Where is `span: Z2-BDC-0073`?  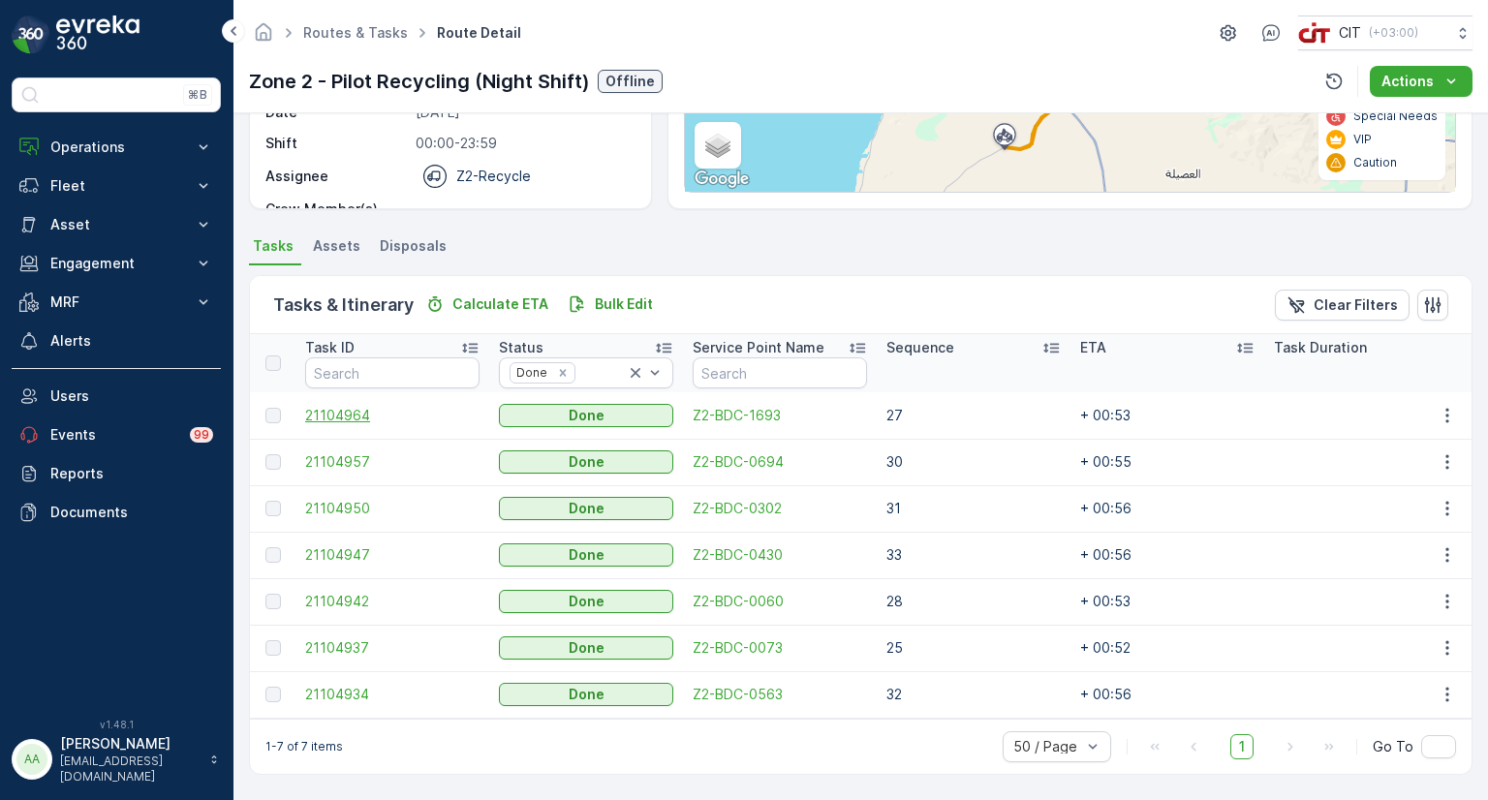
span: Z2-BDC-0073 is located at coordinates (780, 648).